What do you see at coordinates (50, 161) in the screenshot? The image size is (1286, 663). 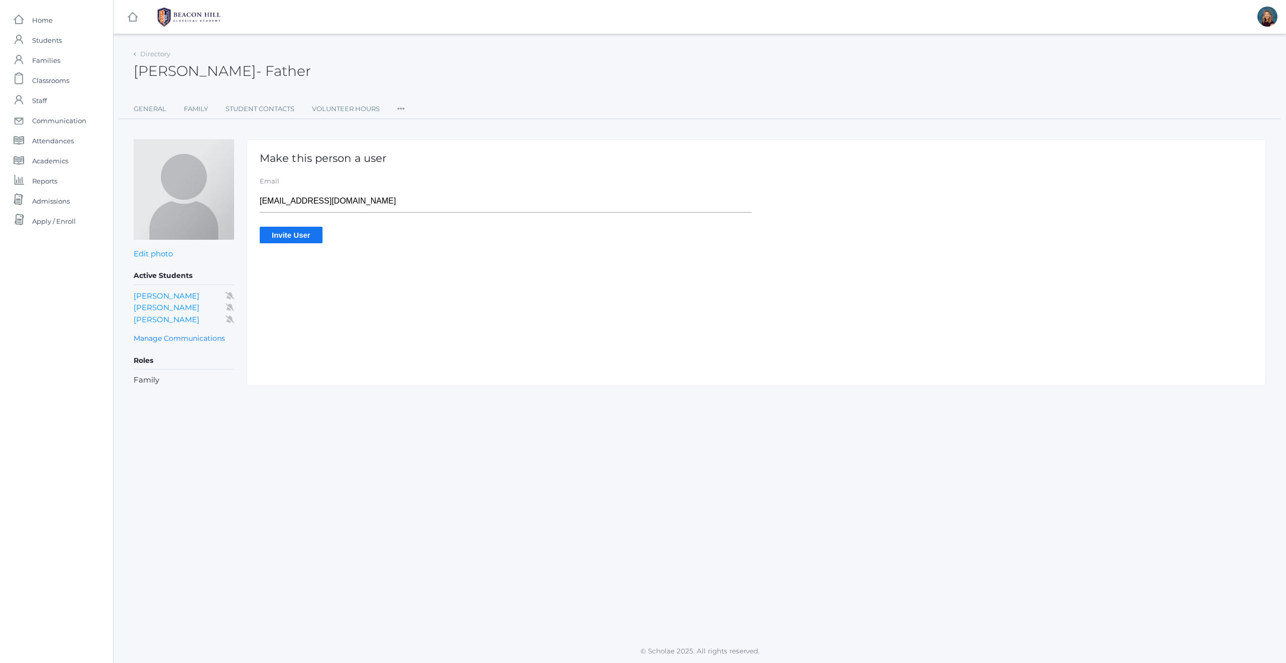 I see `span: Academics` at bounding box center [50, 161].